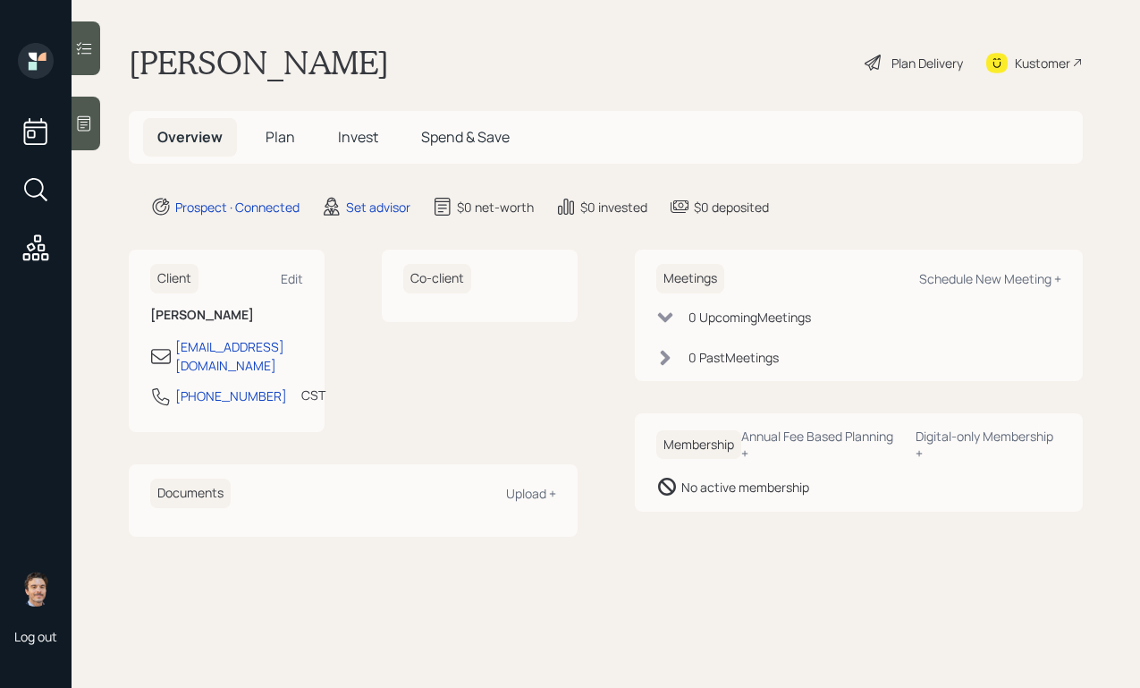 The width and height of the screenshot is (1140, 688). Describe the element at coordinates (698, 444) in the screenshot. I see `h6: Membership` at that location.